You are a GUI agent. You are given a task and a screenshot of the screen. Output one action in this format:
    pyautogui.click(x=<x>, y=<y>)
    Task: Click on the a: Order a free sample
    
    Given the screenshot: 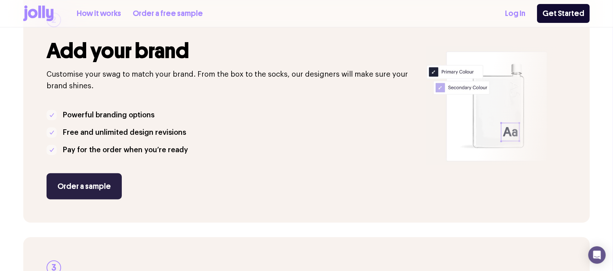 What is the action you would take?
    pyautogui.click(x=168, y=13)
    